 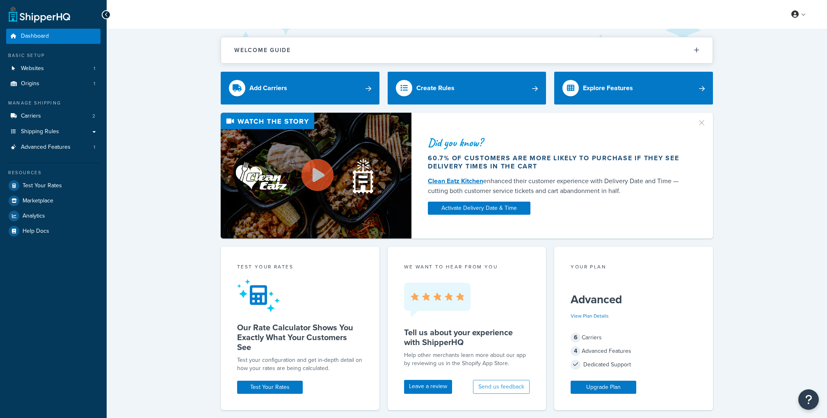 I want to click on h5: Tell us about your experience with ShipperHQ, so click(x=467, y=338).